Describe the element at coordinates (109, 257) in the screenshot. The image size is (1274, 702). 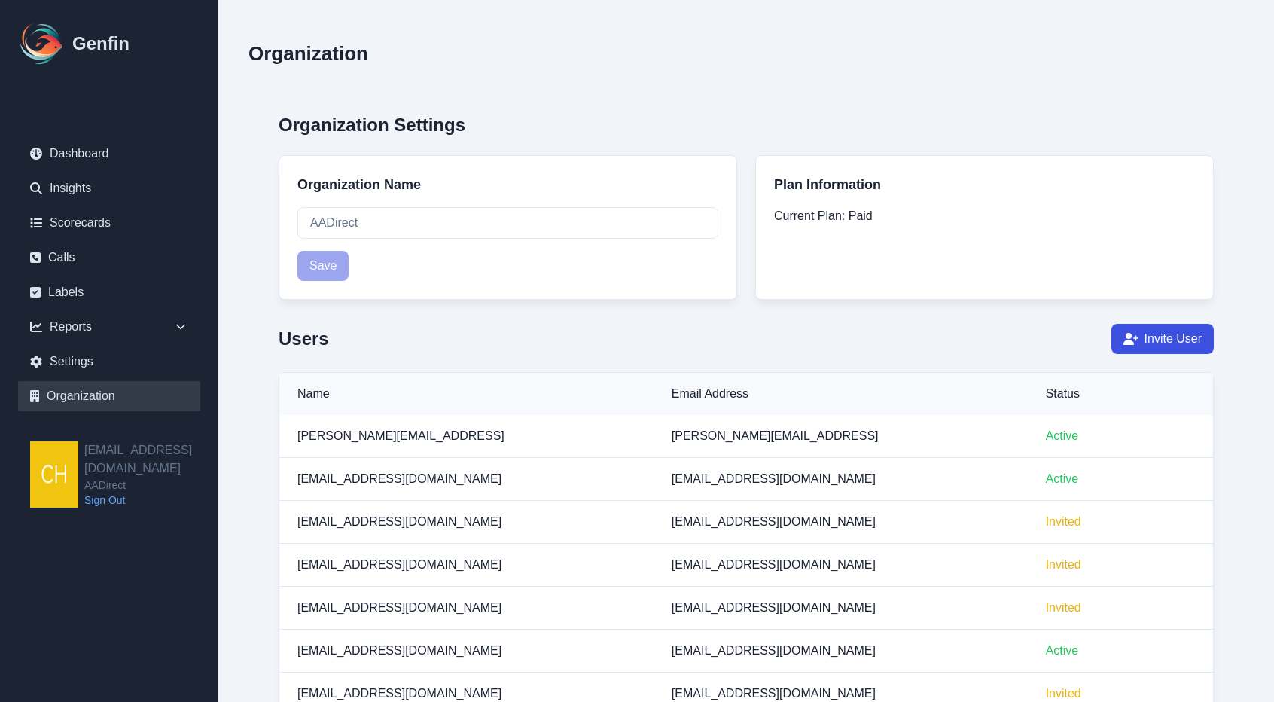
I see `a: Calls` at that location.